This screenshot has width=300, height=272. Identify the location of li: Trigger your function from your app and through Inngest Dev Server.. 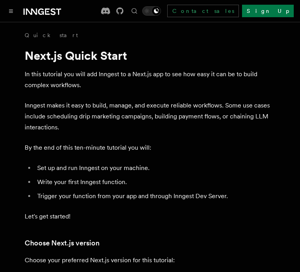
(155, 197).